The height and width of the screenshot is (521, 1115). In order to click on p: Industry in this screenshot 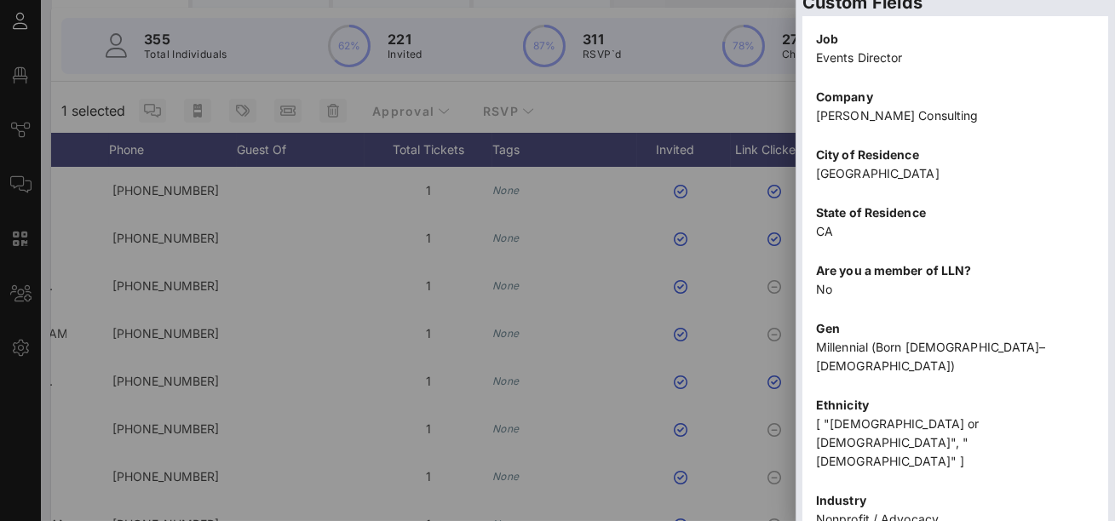, I will do `click(955, 501)`.